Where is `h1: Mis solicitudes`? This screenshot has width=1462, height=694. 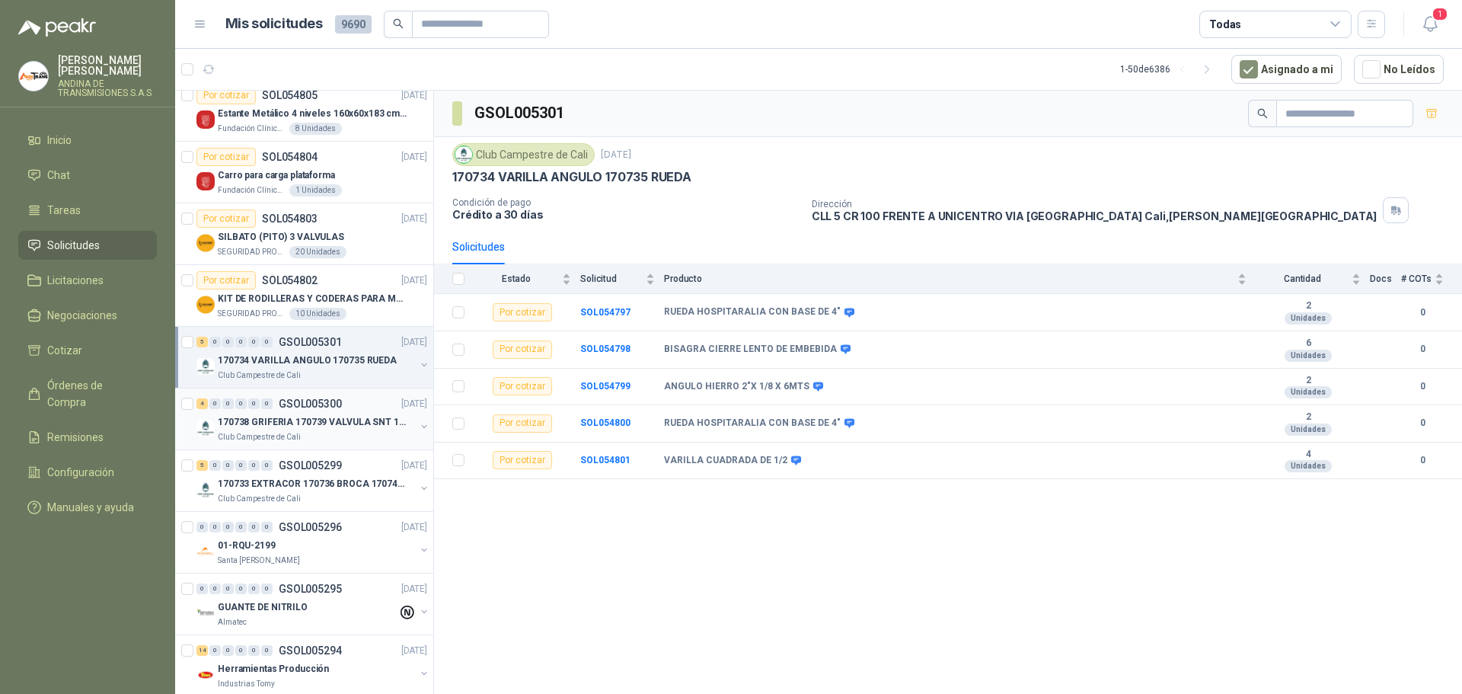 h1: Mis solicitudes is located at coordinates (274, 24).